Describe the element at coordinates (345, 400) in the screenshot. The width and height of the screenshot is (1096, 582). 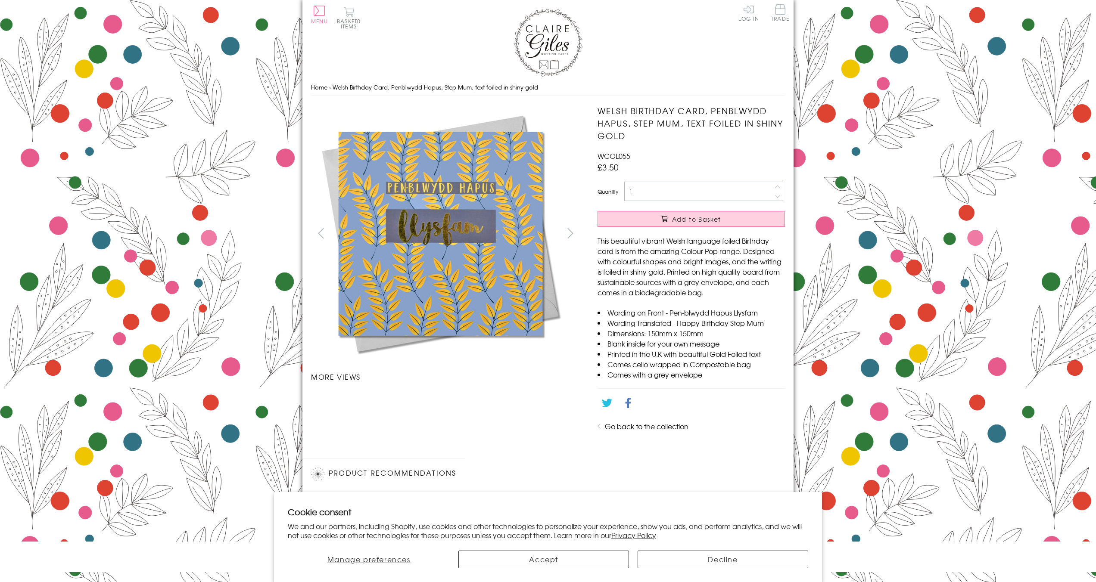
I see `li: Carousel Page 1 (Current Slide)` at that location.